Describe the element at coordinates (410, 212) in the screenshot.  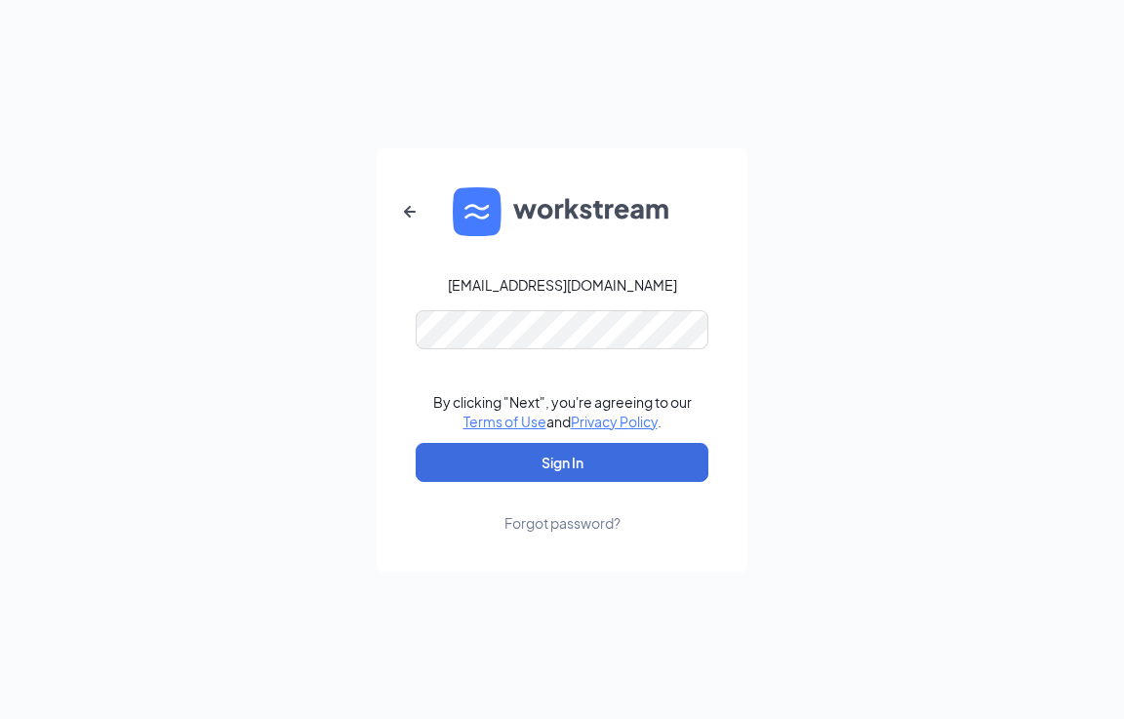
I see `svg: ArrowLeftNew` at that location.